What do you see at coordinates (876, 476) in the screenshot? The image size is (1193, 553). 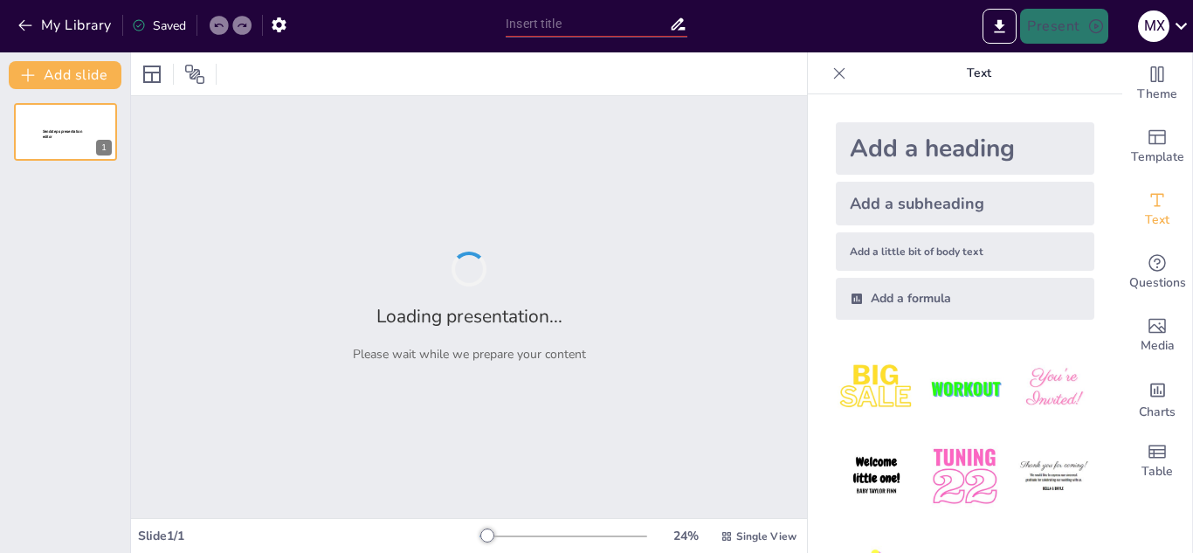 I see `img: 4.jpeg` at bounding box center [876, 476].